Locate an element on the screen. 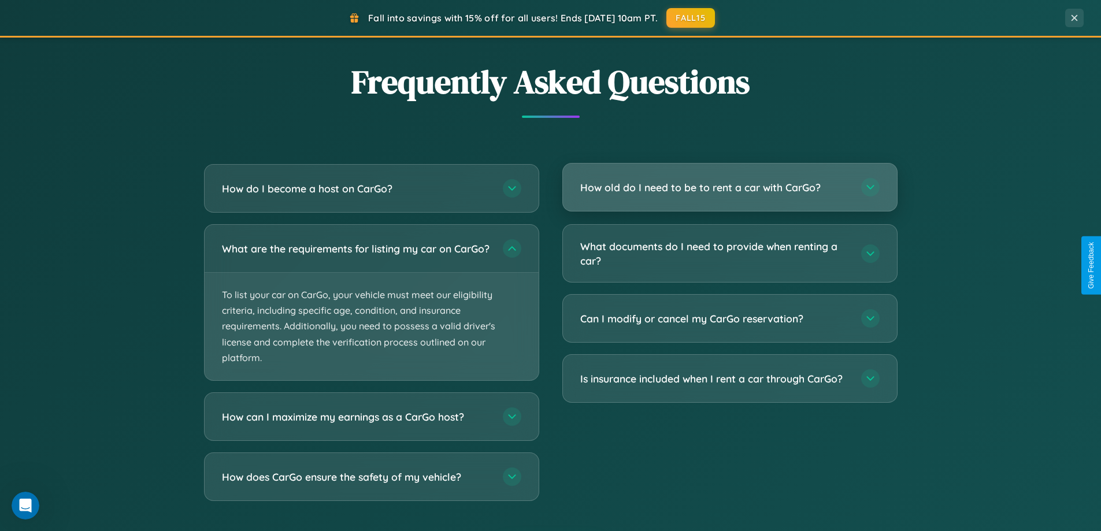 Image resolution: width=1101 pixels, height=531 pixels. h3: How do I become a host on CarGo? is located at coordinates (357, 188).